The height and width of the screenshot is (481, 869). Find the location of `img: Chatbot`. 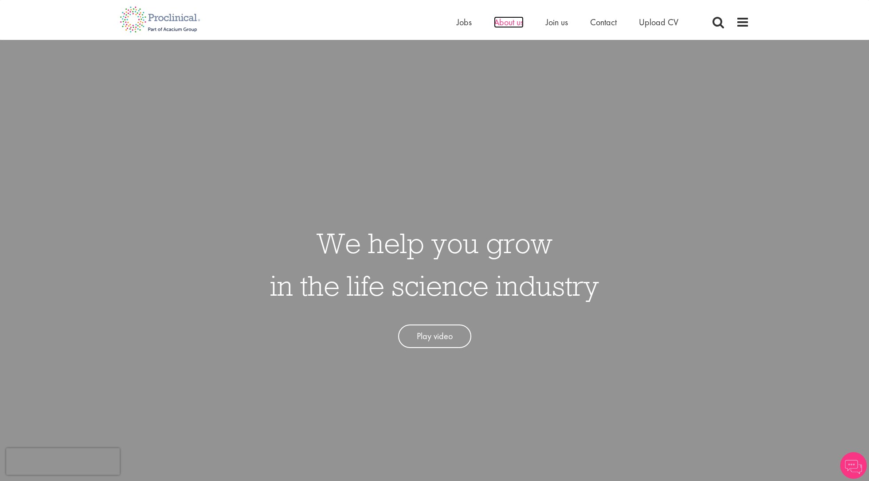

img: Chatbot is located at coordinates (854, 466).